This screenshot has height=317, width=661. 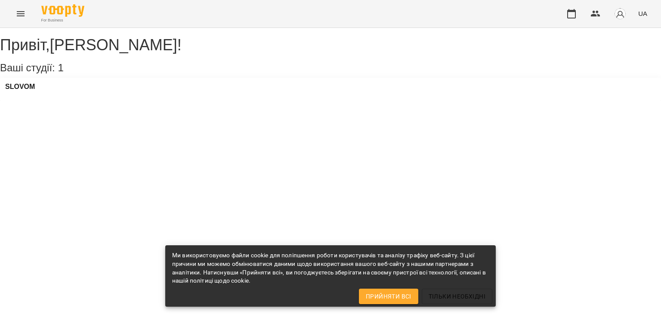 I want to click on span: For Business, so click(x=63, y=20).